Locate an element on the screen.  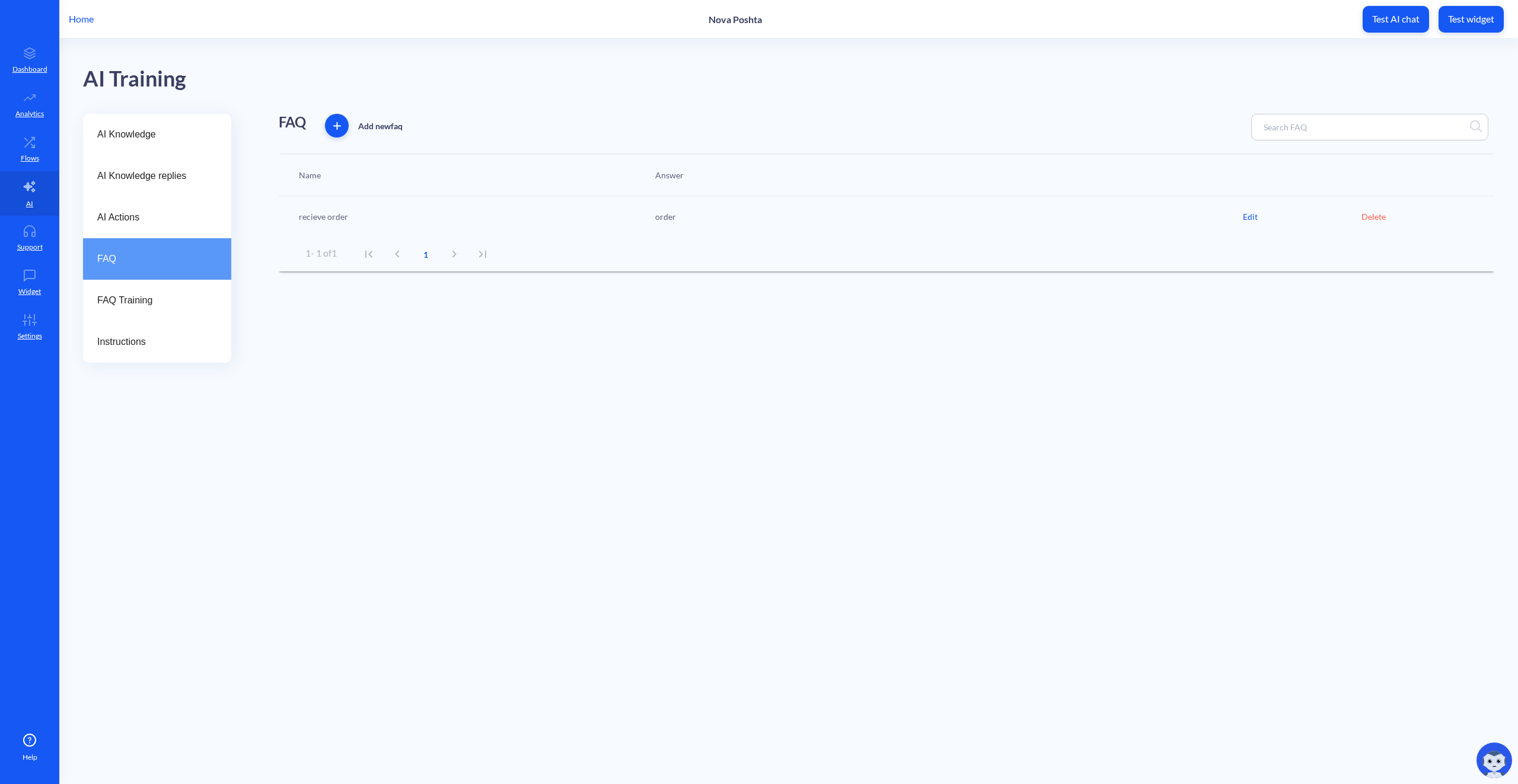
p: Test widget is located at coordinates (1471, 19).